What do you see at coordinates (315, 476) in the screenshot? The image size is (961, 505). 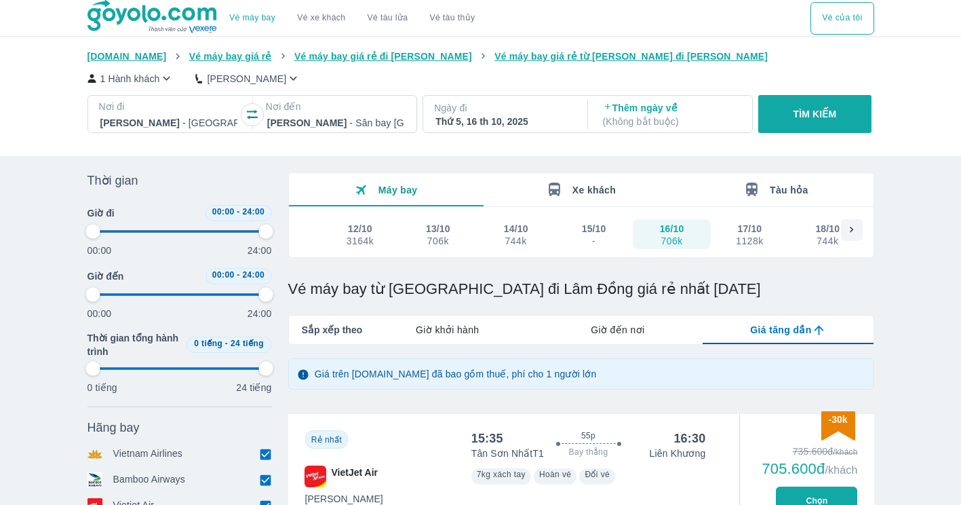 I see `img: VJ` at bounding box center [315, 476].